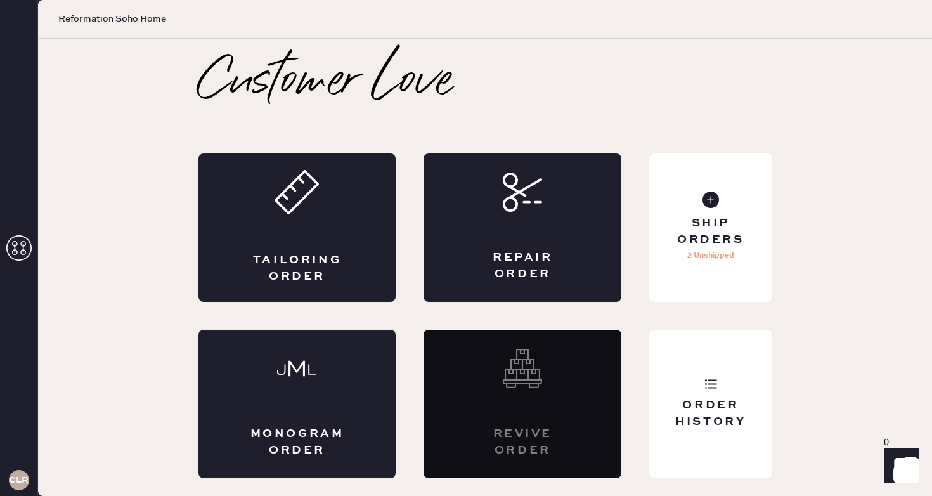  What do you see at coordinates (18, 480) in the screenshot?
I see `h3: CLR` at bounding box center [18, 480].